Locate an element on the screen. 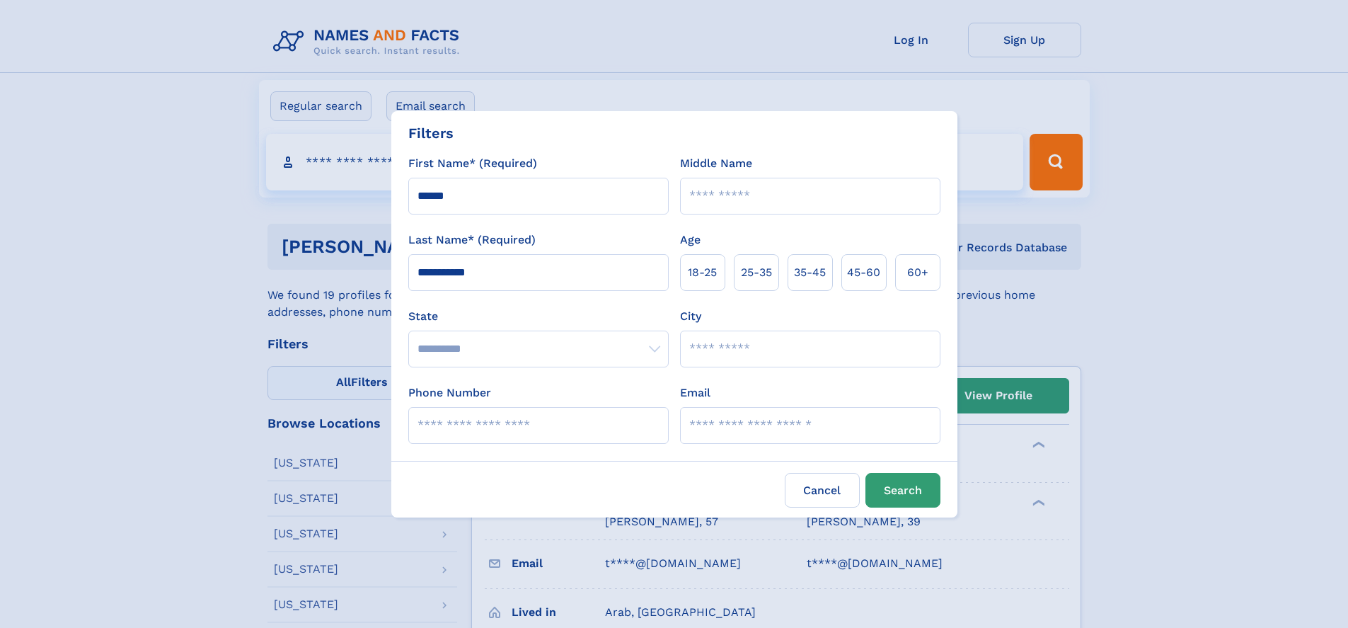 The image size is (1348, 628). div: Filters is located at coordinates (431, 133).